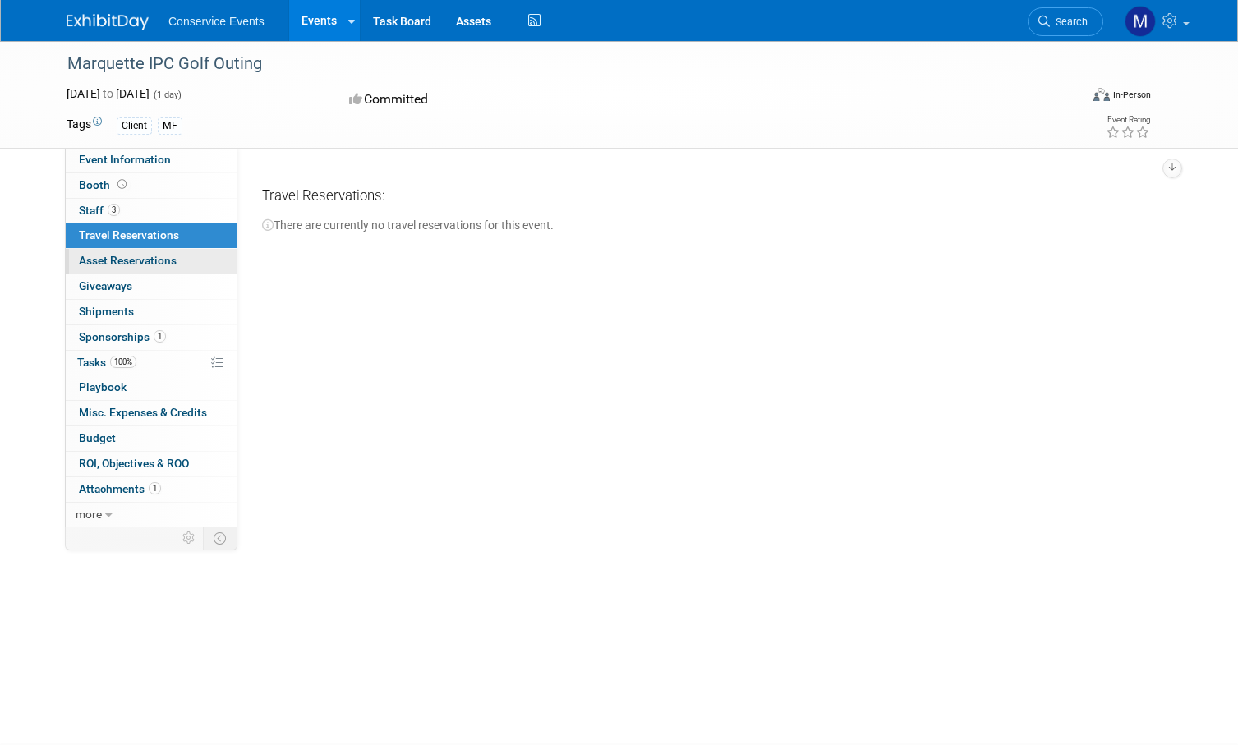  I want to click on div: Client, so click(134, 126).